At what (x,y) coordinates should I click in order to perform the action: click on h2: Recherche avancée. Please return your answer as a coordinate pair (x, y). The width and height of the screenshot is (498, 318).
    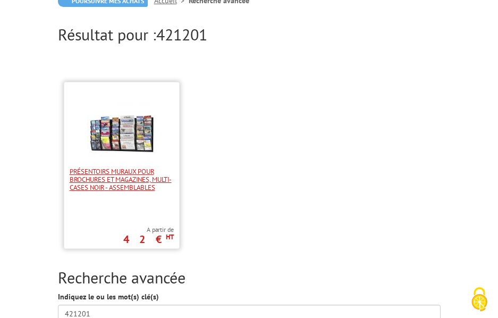
    Looking at the image, I should click on (249, 277).